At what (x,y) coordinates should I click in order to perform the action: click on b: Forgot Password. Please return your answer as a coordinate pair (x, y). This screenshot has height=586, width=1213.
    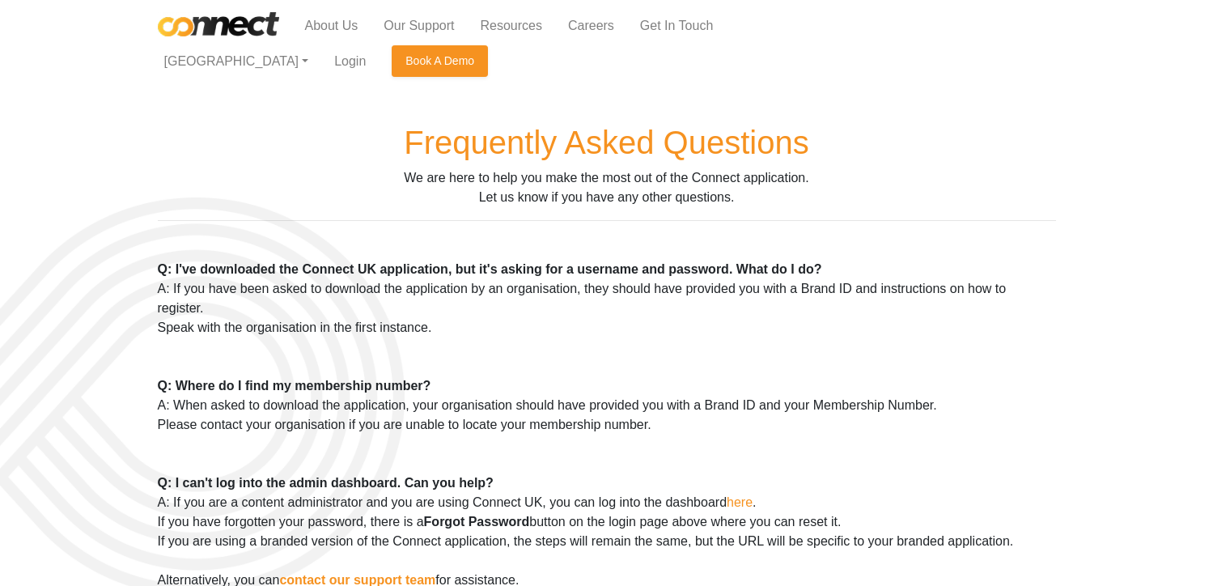
    Looking at the image, I should click on (477, 521).